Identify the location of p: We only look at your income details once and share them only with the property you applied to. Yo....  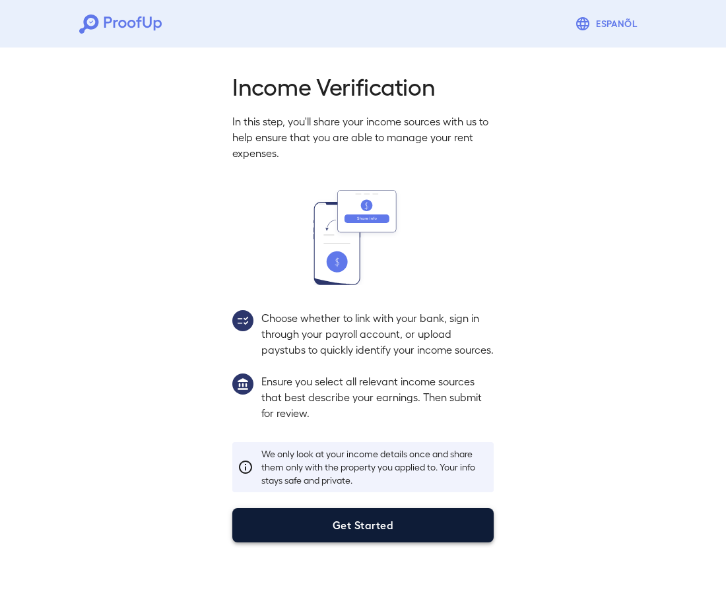
(375, 467).